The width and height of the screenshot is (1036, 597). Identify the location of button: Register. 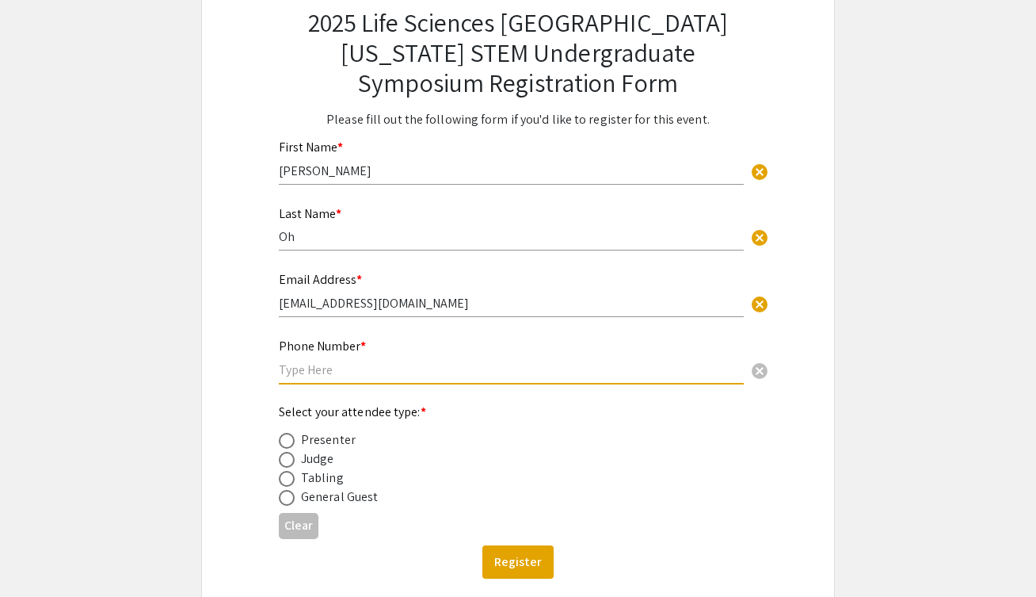
(518, 562).